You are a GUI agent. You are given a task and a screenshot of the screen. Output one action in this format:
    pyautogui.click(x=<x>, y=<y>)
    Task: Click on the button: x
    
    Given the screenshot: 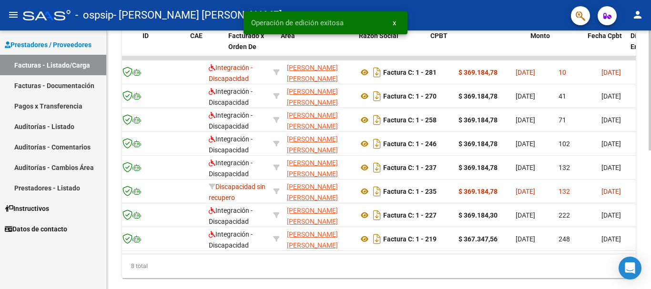 What is the action you would take?
    pyautogui.click(x=394, y=23)
    